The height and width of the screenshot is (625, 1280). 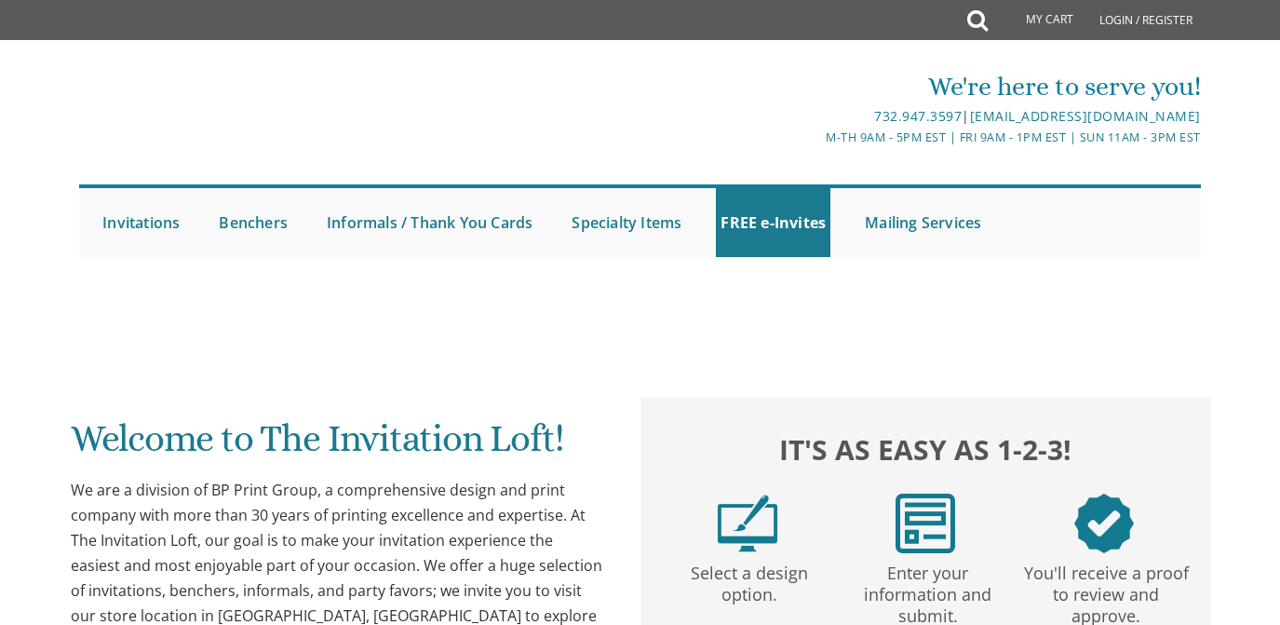 I want to click on a: Informals / Thank You Cards, so click(x=429, y=223).